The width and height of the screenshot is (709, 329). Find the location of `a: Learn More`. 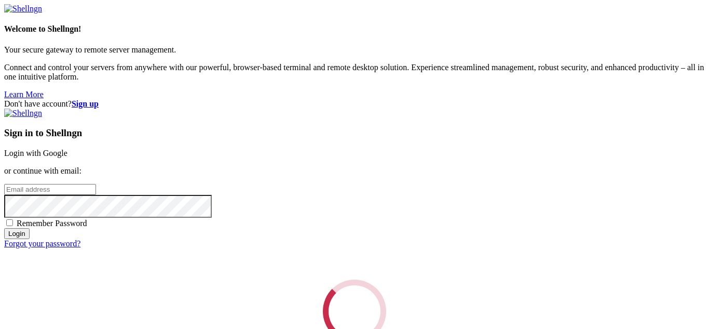

a: Learn More is located at coordinates (24, 94).